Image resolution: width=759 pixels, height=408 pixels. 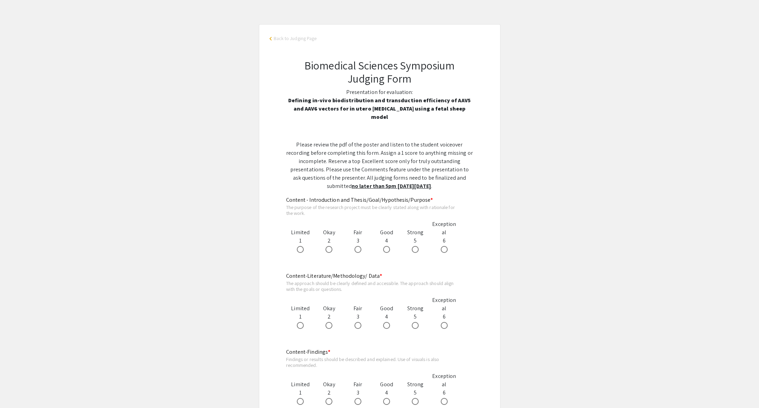 I want to click on strong: Defining in-vivo biodistribution and transduction efficiency of AAV5 and AAV6 vectors for in uter..., so click(x=379, y=108).